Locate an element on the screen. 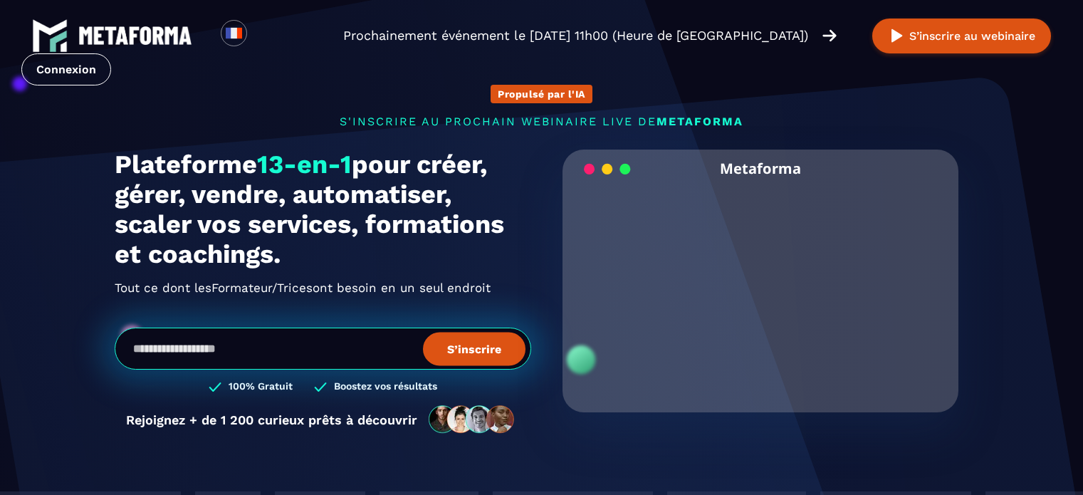 Image resolution: width=1083 pixels, height=495 pixels. p: s'inscrire au prochain webinaire live de is located at coordinates (542, 121).